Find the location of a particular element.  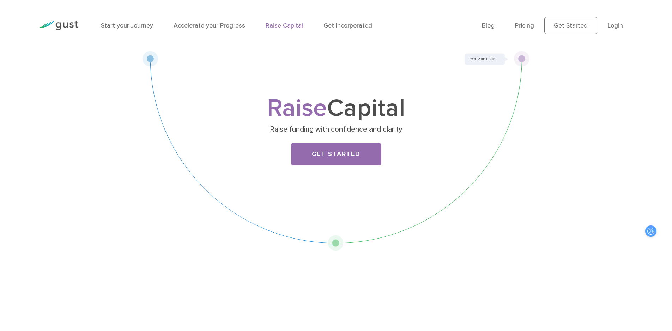

a: Start your Journey is located at coordinates (127, 25).